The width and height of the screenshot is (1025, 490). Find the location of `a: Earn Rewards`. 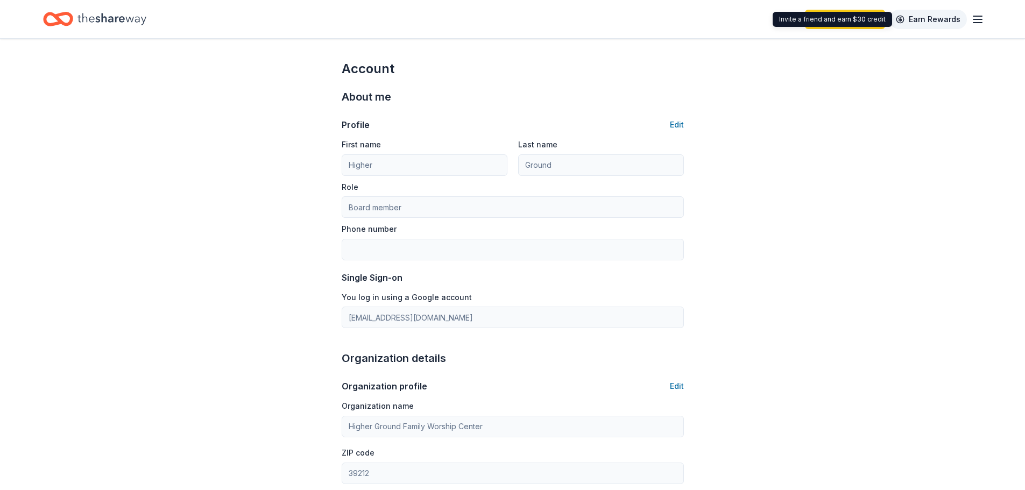

a: Earn Rewards is located at coordinates (928, 19).